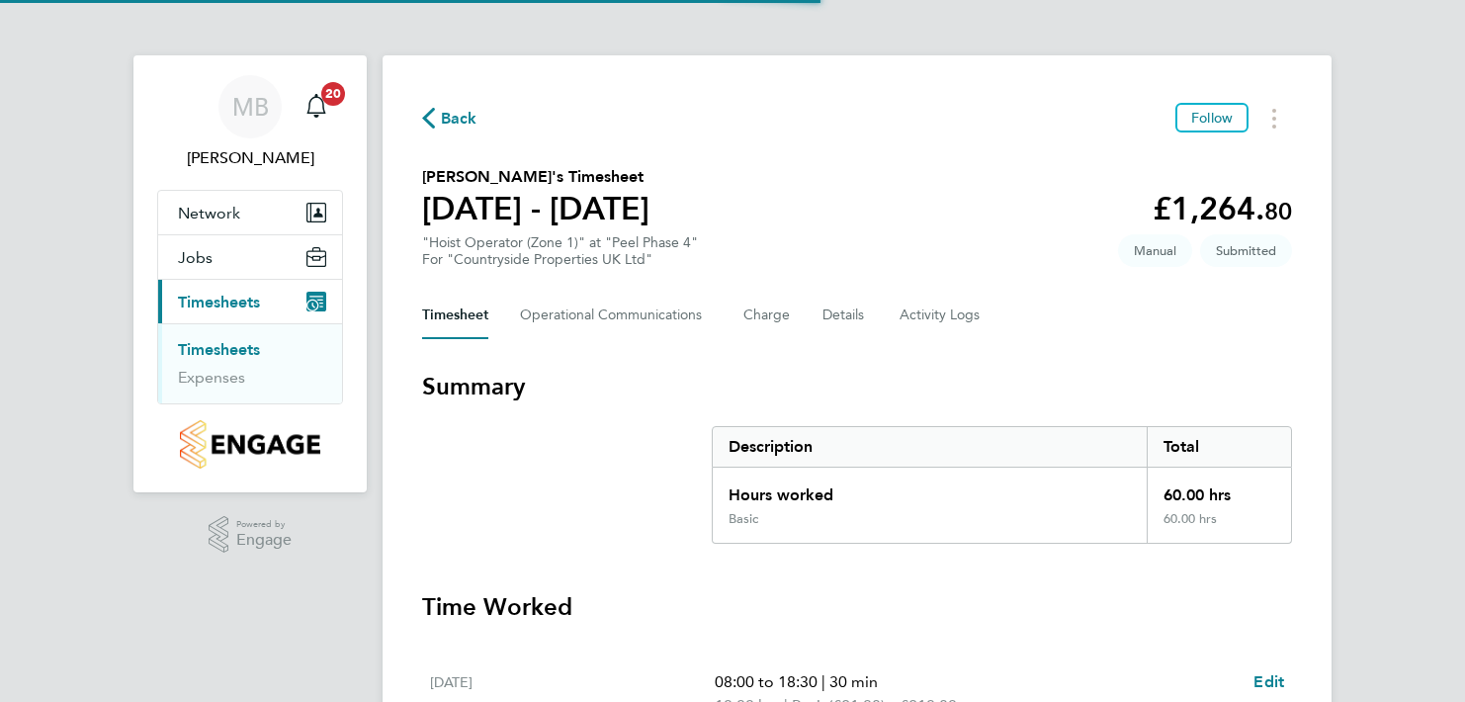 The width and height of the screenshot is (1465, 702). Describe the element at coordinates (1268, 681) in the screenshot. I see `span: Edit` at that location.